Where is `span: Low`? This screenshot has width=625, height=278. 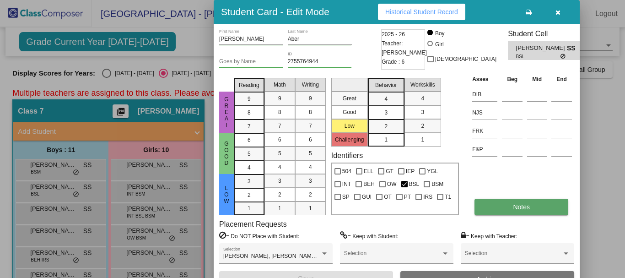
span: Low is located at coordinates (227, 195).